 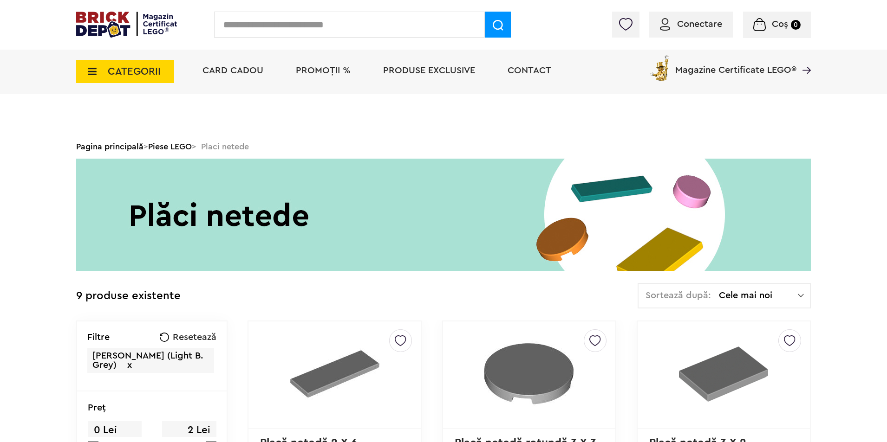 I want to click on span: Coș, so click(x=779, y=24).